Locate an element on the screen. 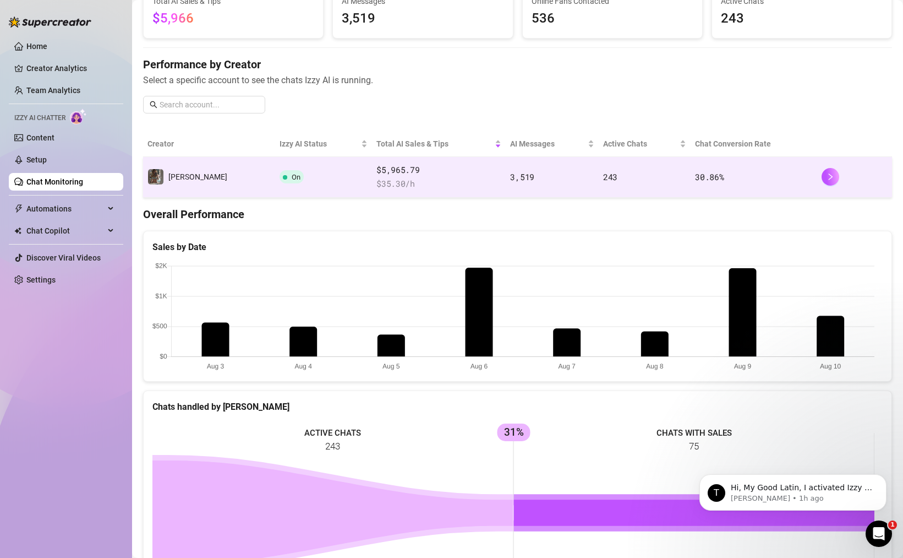 The height and width of the screenshot is (558, 903). span: Select a specific account to see the chats Izzy AI is running. is located at coordinates (517, 80).